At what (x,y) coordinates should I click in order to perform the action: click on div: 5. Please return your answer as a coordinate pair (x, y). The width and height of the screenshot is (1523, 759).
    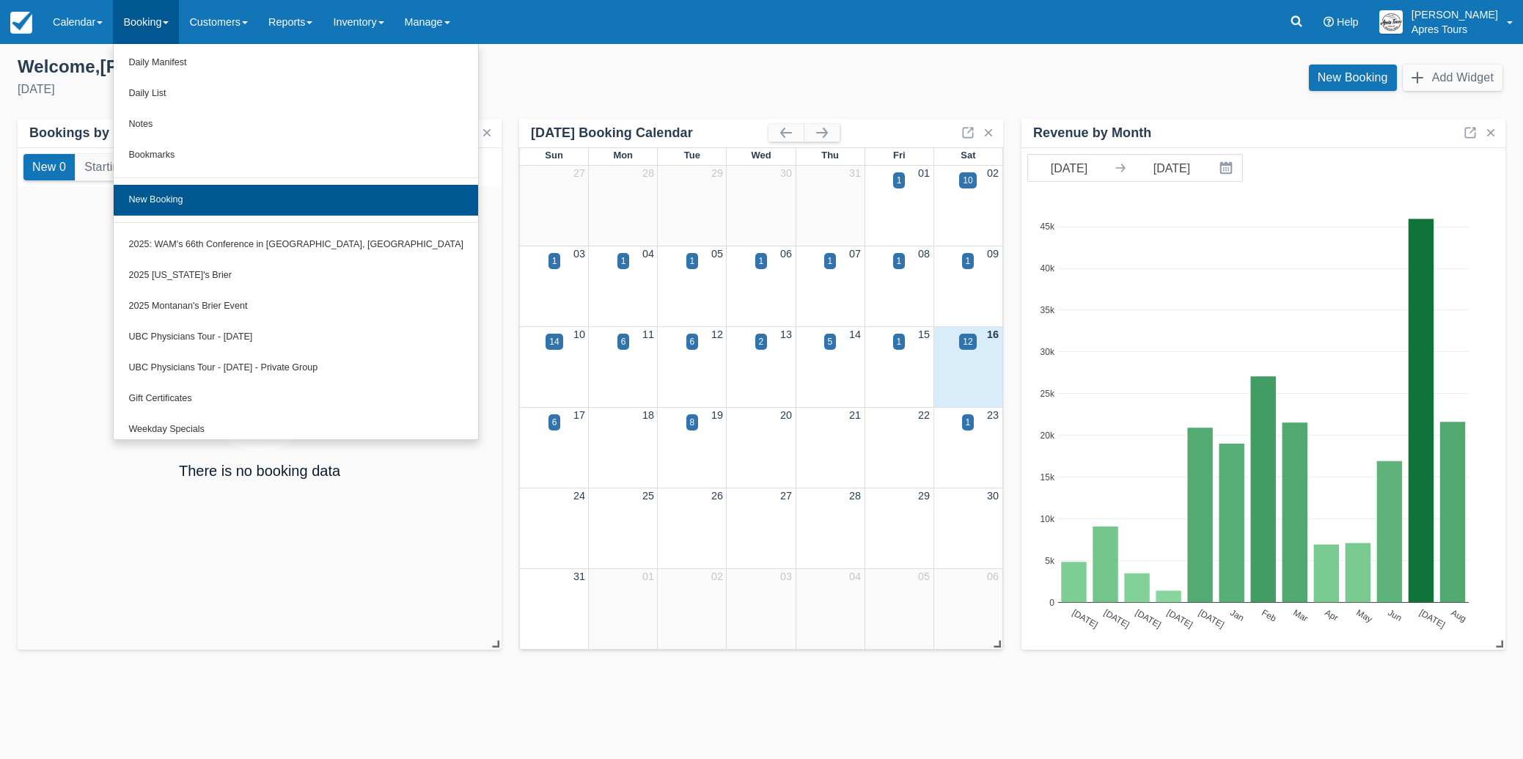
    Looking at the image, I should click on (830, 342).